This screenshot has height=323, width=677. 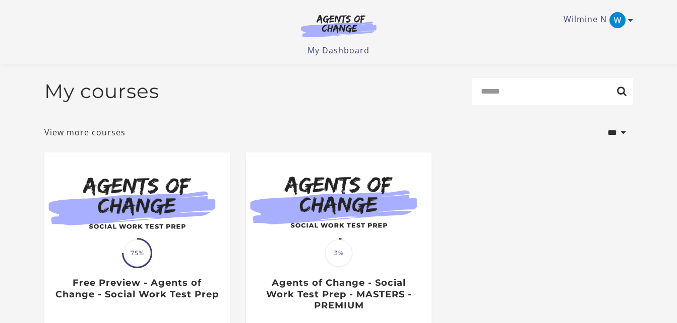 I want to click on img: Agents of Change Logo, so click(x=339, y=26).